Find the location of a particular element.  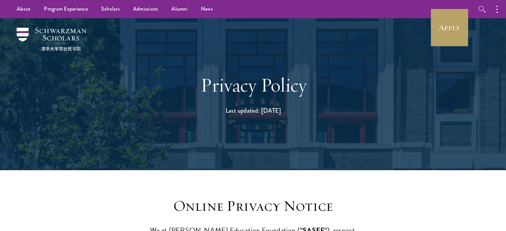

h1: Privacy Policy is located at coordinates (253, 85).